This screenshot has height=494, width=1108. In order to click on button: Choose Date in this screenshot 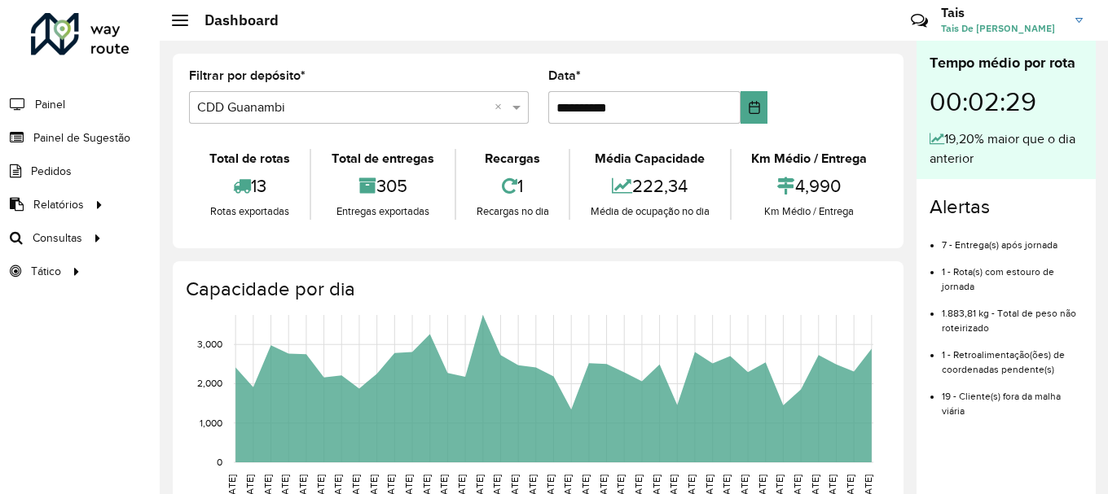, I will do `click(753, 108)`.